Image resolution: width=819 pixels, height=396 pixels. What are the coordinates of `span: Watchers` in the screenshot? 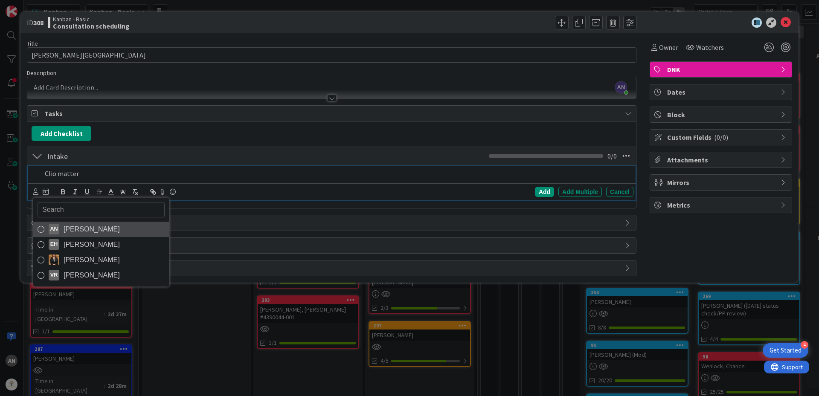 It's located at (710, 47).